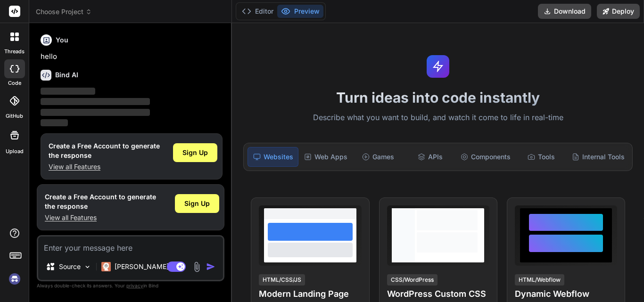 Image resolution: width=644 pixels, height=302 pixels. What do you see at coordinates (87, 267) in the screenshot?
I see `img: Pick Models` at bounding box center [87, 267].